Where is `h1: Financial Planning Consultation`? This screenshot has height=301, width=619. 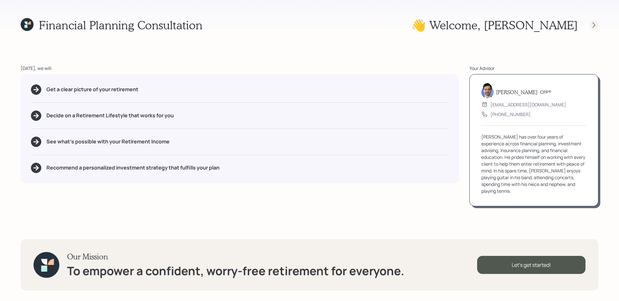
h1: Financial Planning Consultation is located at coordinates (121, 25).